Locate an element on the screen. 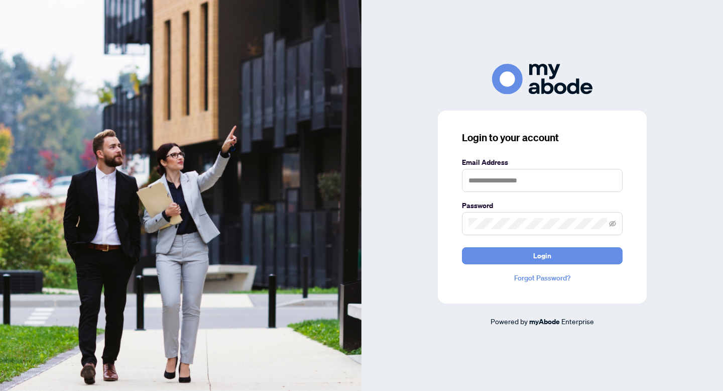  a: myAbode is located at coordinates (544, 321).